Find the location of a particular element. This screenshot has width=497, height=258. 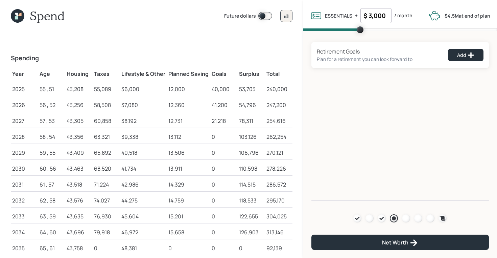

div: 43,635 is located at coordinates (79, 216).